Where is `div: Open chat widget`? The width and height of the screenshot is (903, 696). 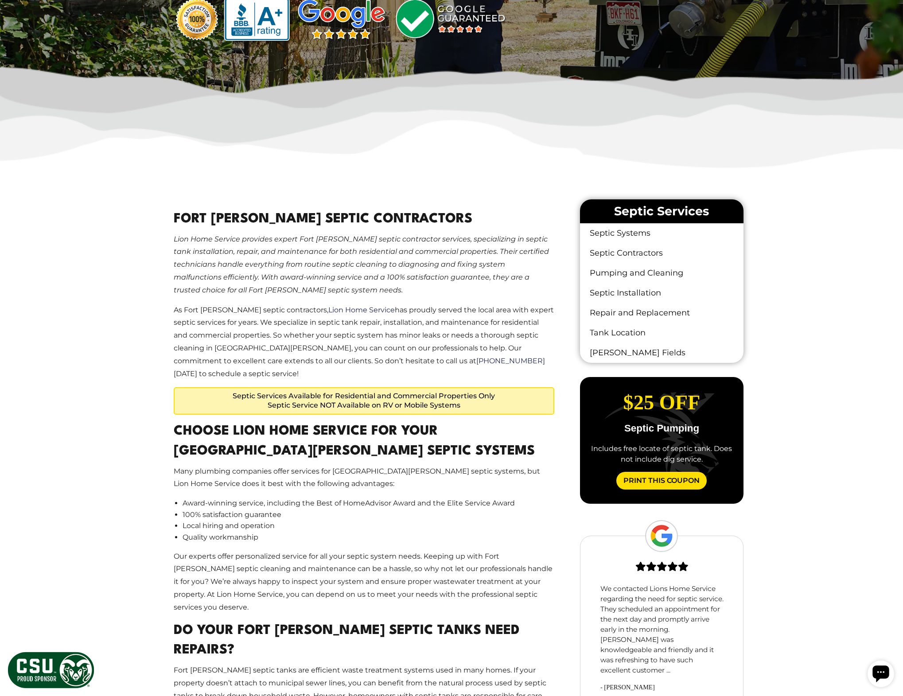
div: Open chat widget is located at coordinates (17, 17).